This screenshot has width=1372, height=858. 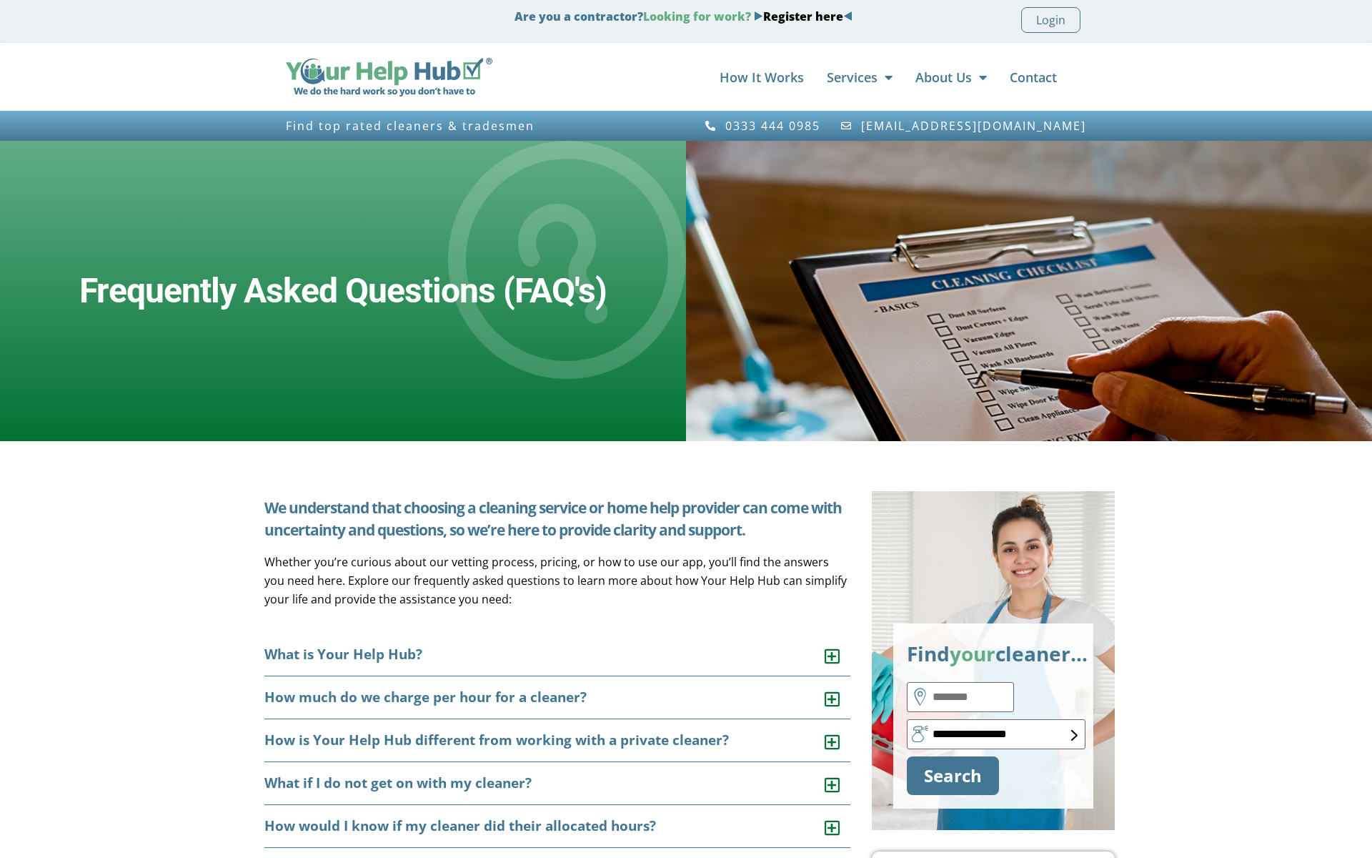 What do you see at coordinates (953, 775) in the screenshot?
I see `button: Search` at bounding box center [953, 775].